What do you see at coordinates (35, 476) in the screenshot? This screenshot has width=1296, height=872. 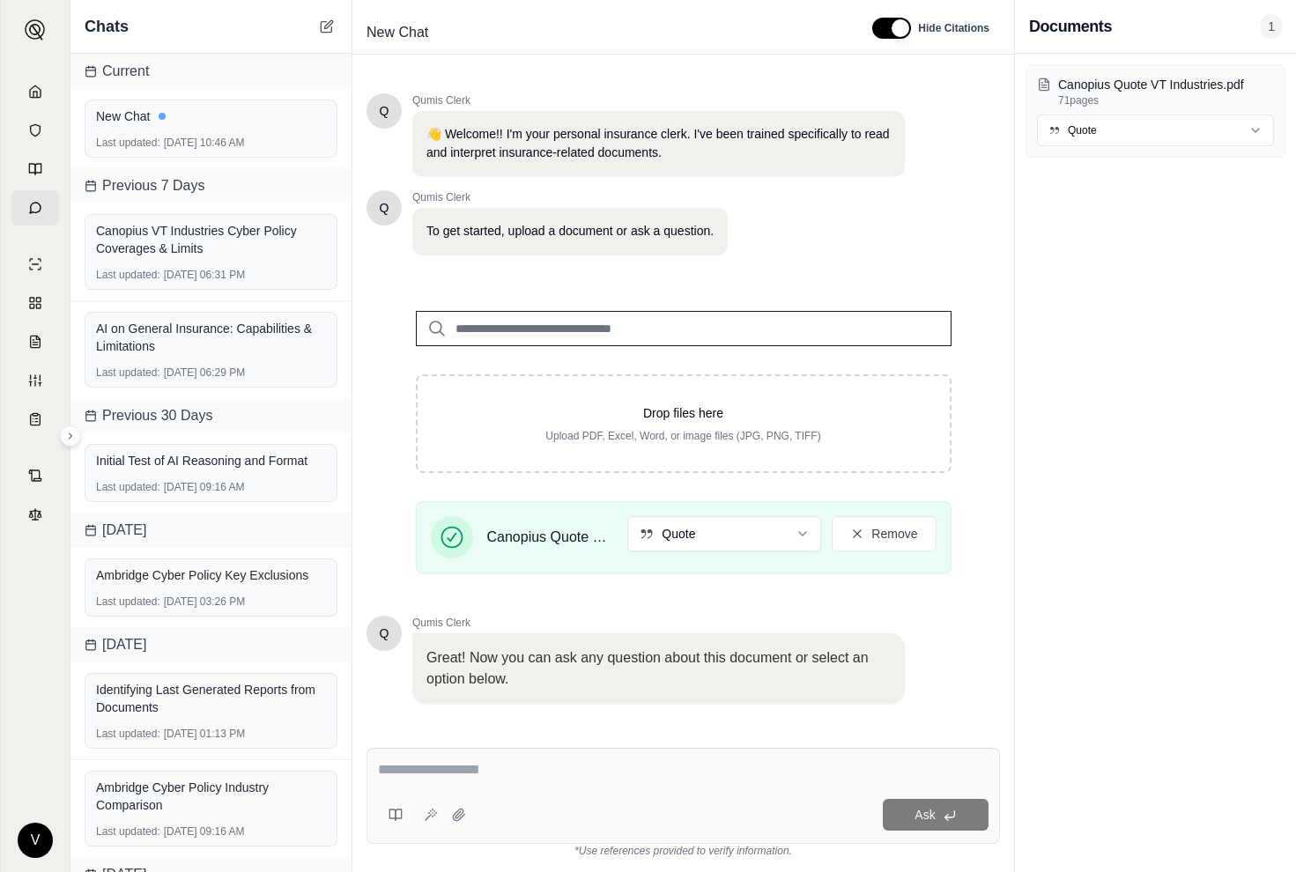 I see `a: Contract Analysis` at bounding box center [35, 476].